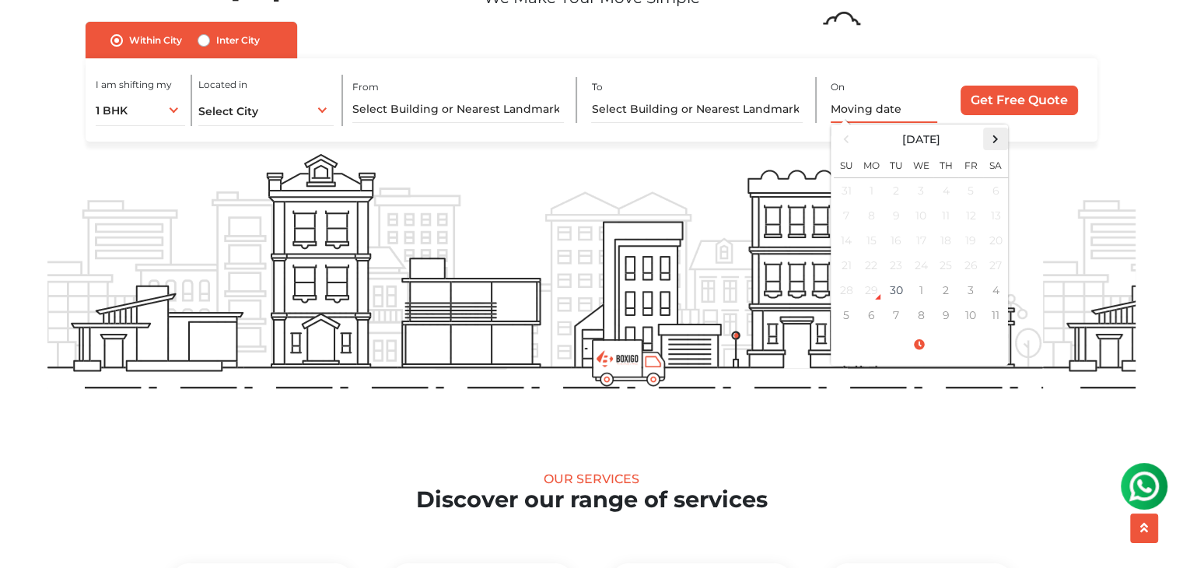 The width and height of the screenshot is (1183, 568). I want to click on img: whatsapp-icon.svg, so click(31, 31).